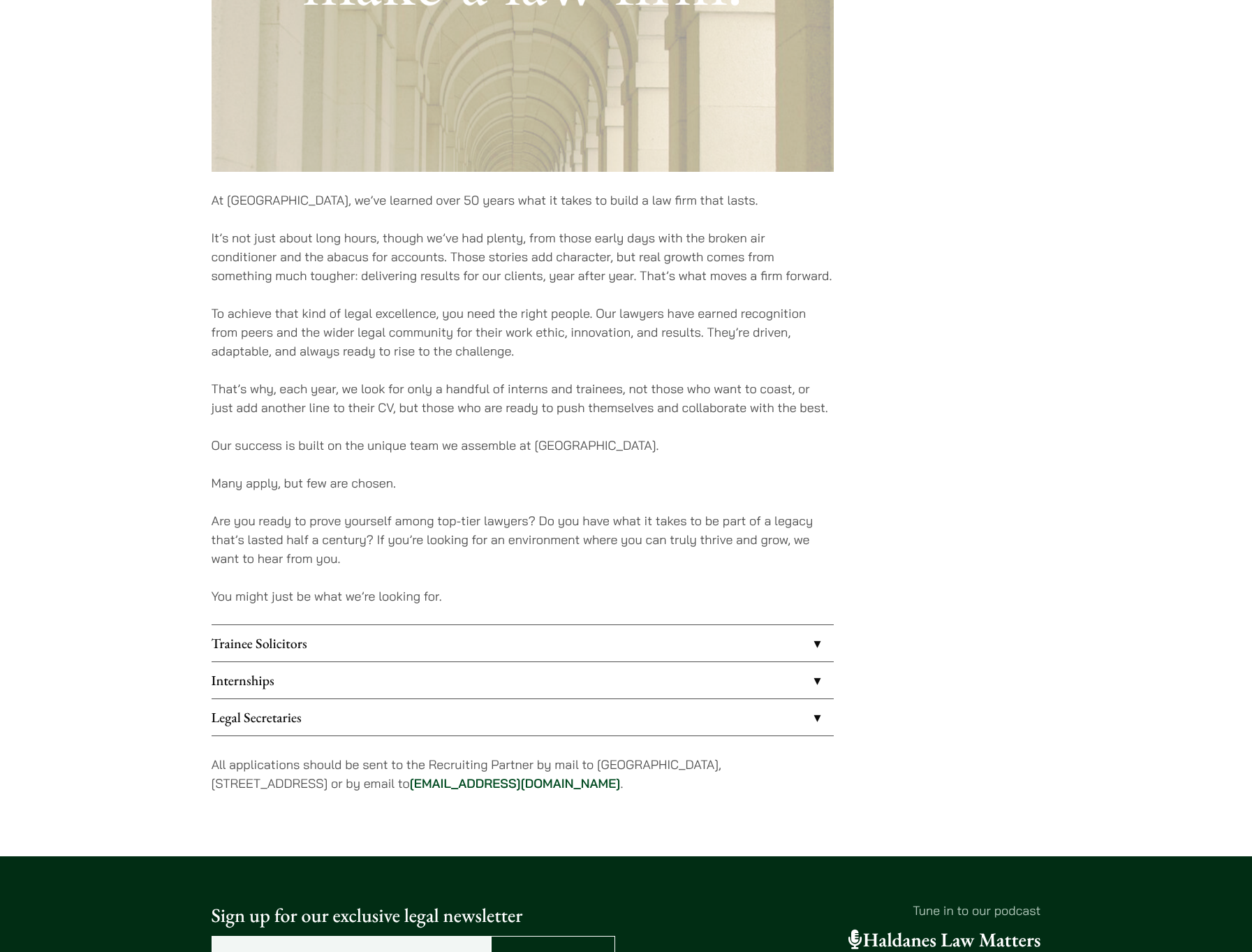 This screenshot has height=952, width=1252. Describe the element at coordinates (523, 596) in the screenshot. I see `p: You might just be what we’re looking for.` at that location.